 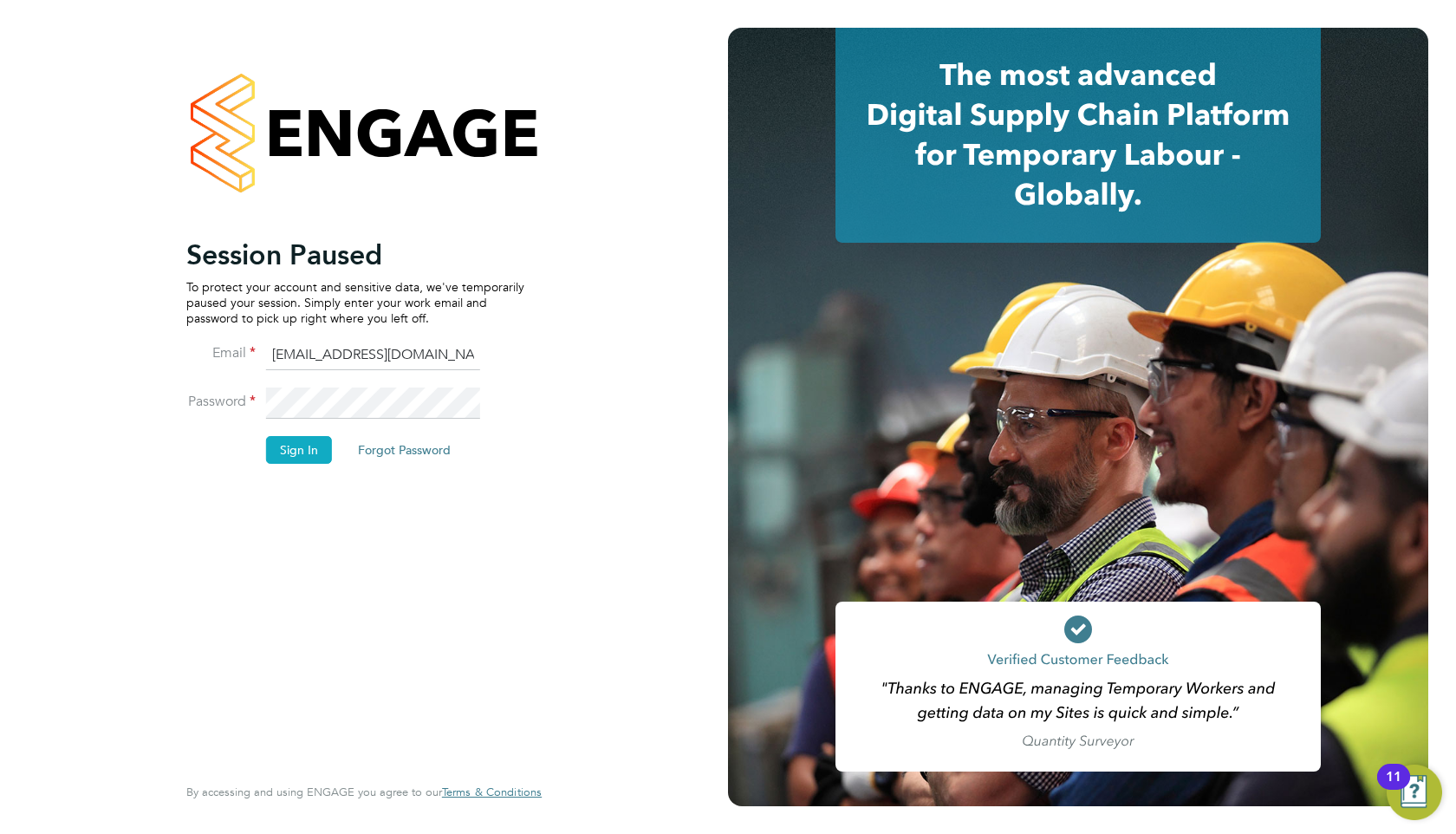 What do you see at coordinates (404, 450) in the screenshot?
I see `button: Forgot Password` at bounding box center [404, 450].